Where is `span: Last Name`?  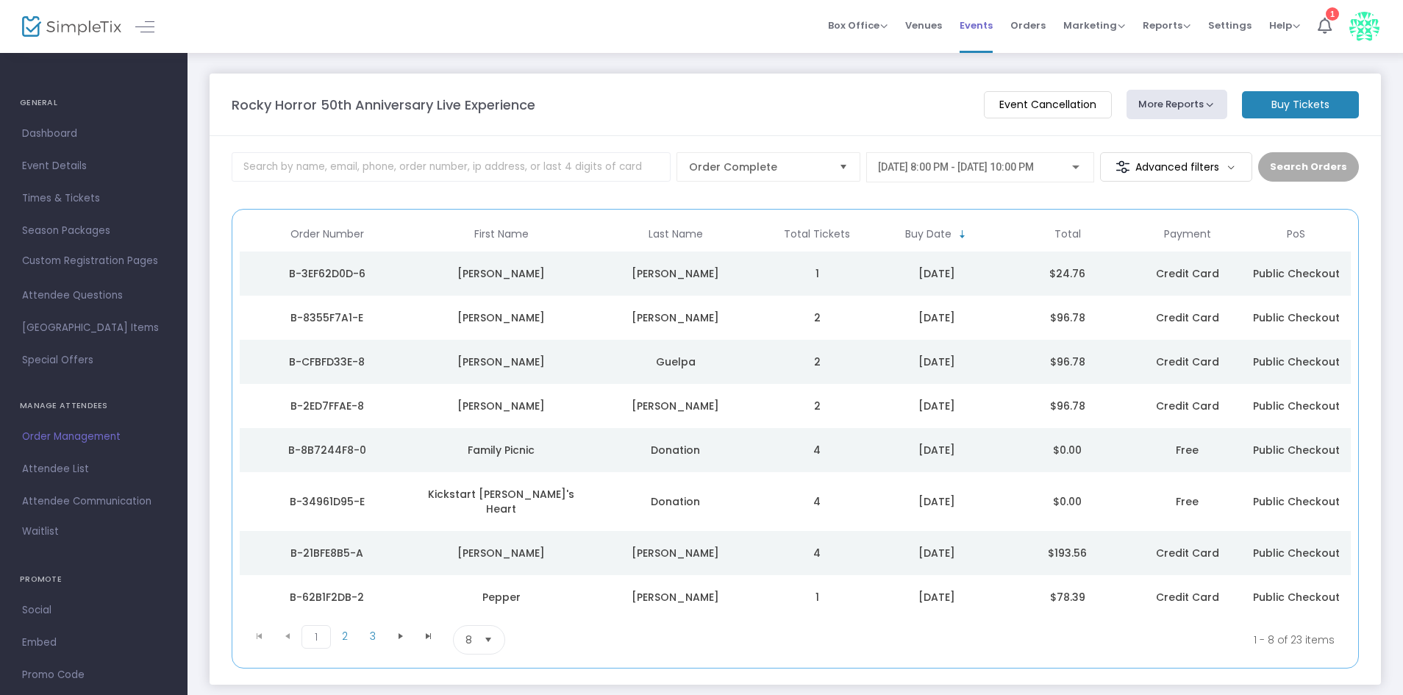 span: Last Name is located at coordinates (676, 234).